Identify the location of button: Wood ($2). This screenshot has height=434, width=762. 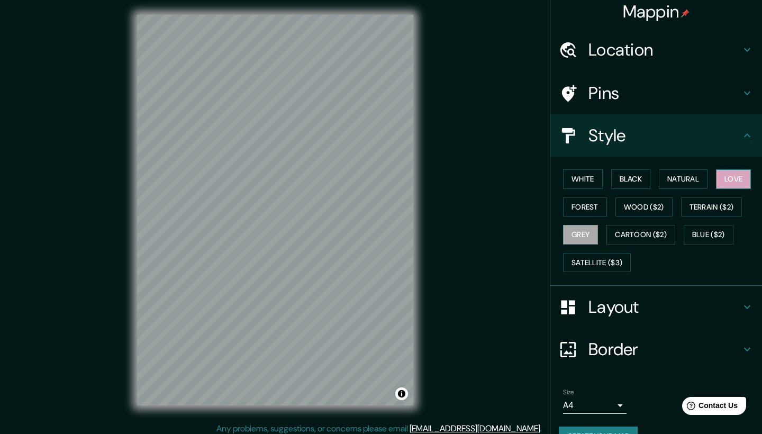
(644, 207).